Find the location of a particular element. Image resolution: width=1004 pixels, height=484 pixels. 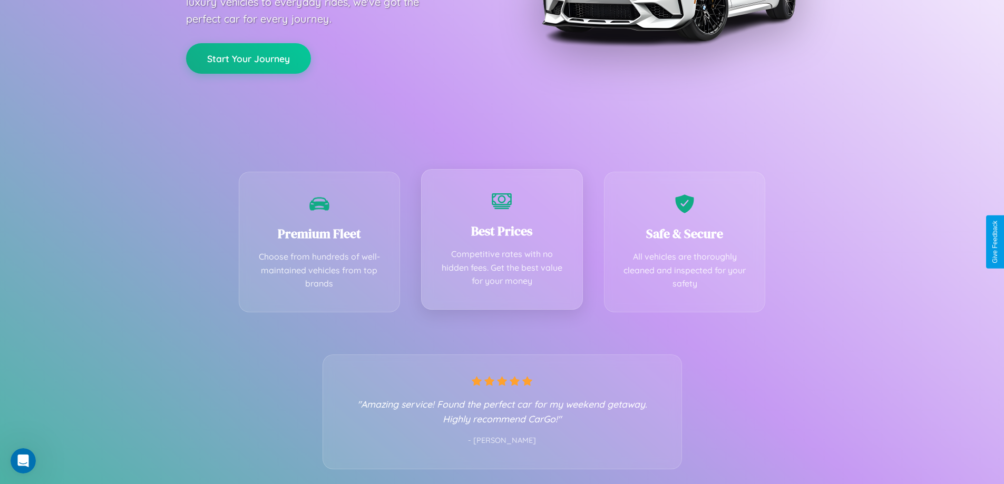

p: Choose from hundreds of well-maintained vehicles from top brands is located at coordinates (319, 270).